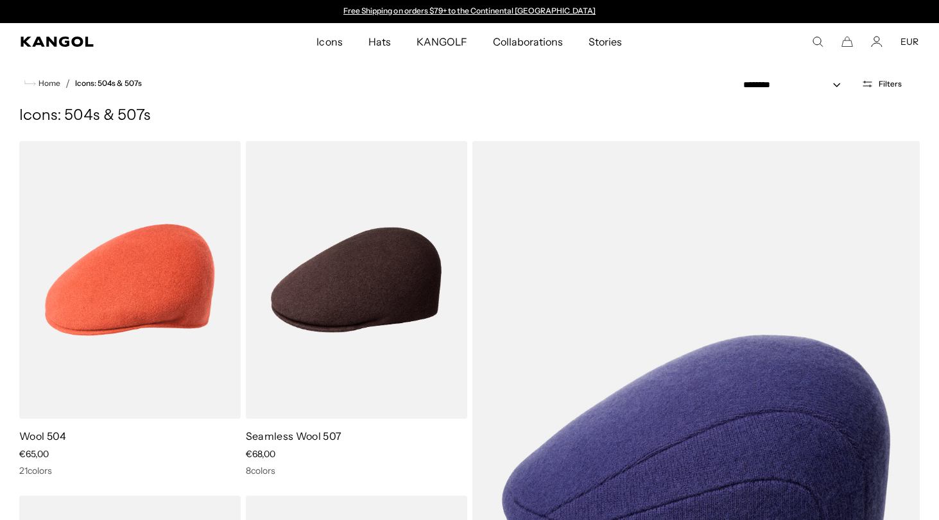 The width and height of the screenshot is (939, 520). What do you see at coordinates (356, 280) in the screenshot?
I see `img: Seamless Wool 507` at bounding box center [356, 280].